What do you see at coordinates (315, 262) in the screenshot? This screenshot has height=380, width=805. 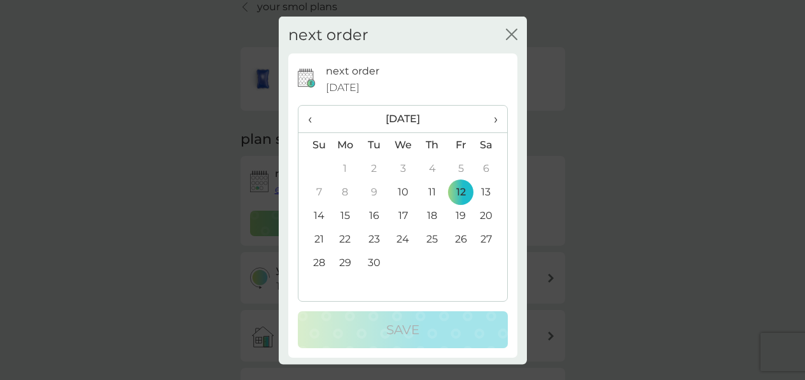 I see `td: 28` at bounding box center [315, 262].